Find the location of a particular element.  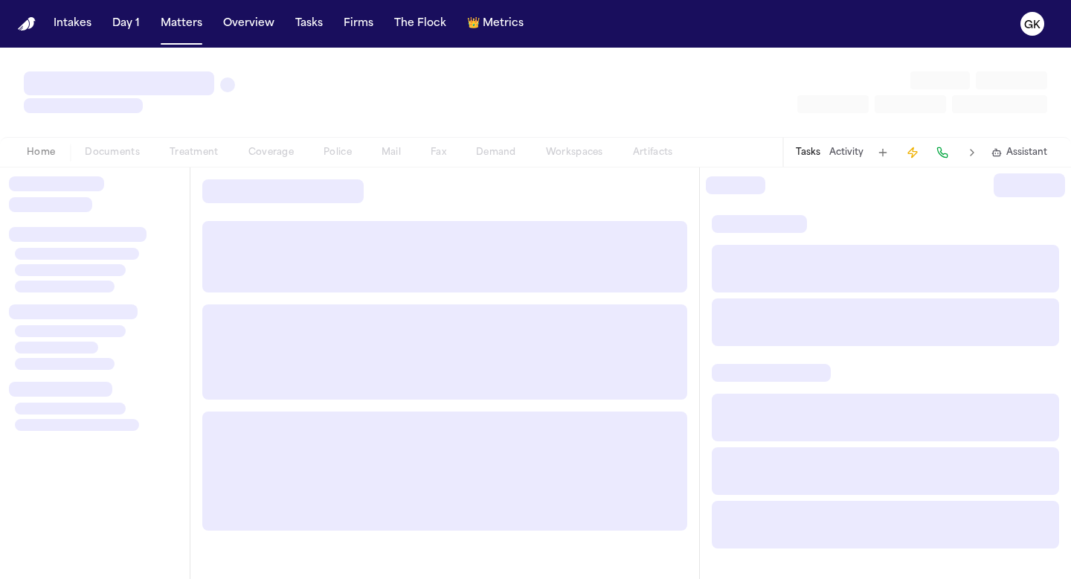

a: Matters is located at coordinates (181, 24).